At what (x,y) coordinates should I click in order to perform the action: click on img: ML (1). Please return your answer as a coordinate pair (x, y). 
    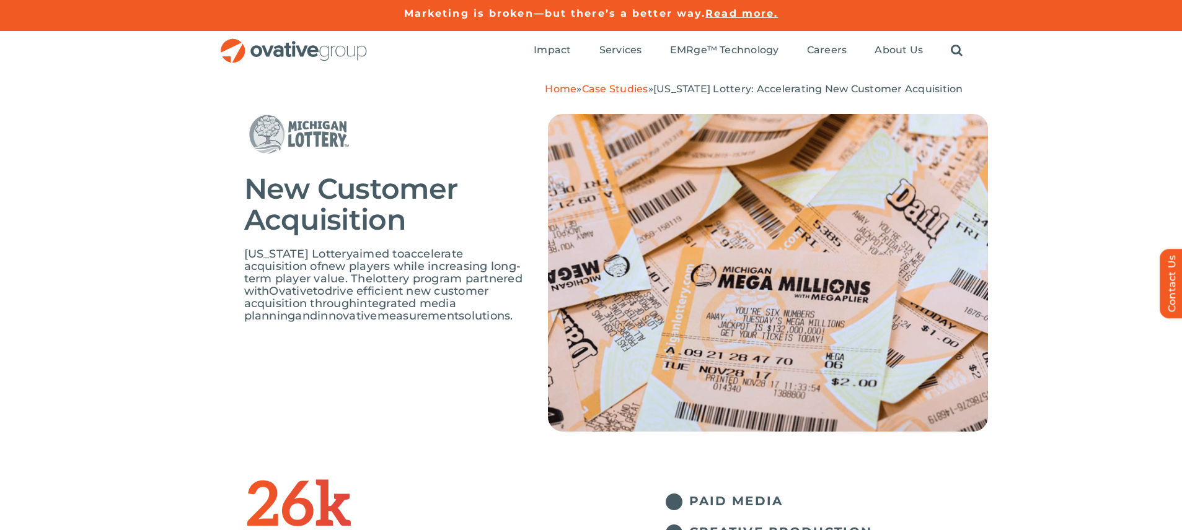
    Looking at the image, I should click on (315, 134).